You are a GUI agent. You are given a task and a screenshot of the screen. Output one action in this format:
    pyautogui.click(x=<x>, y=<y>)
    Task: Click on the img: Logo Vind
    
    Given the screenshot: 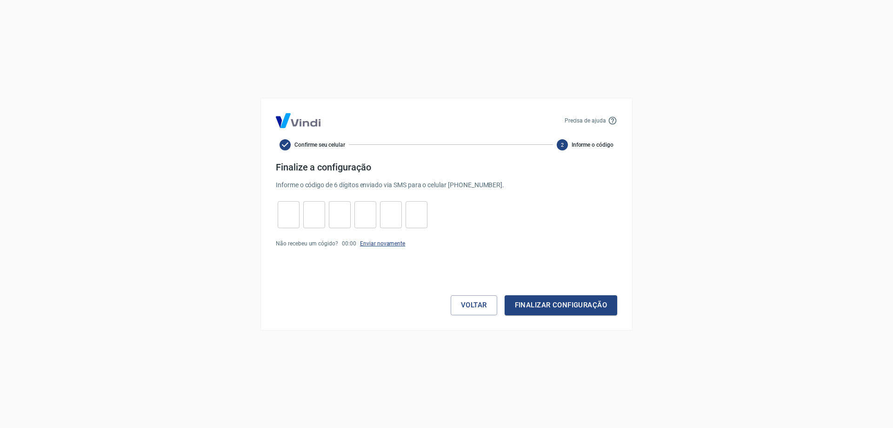 What is the action you would take?
    pyautogui.click(x=298, y=121)
    